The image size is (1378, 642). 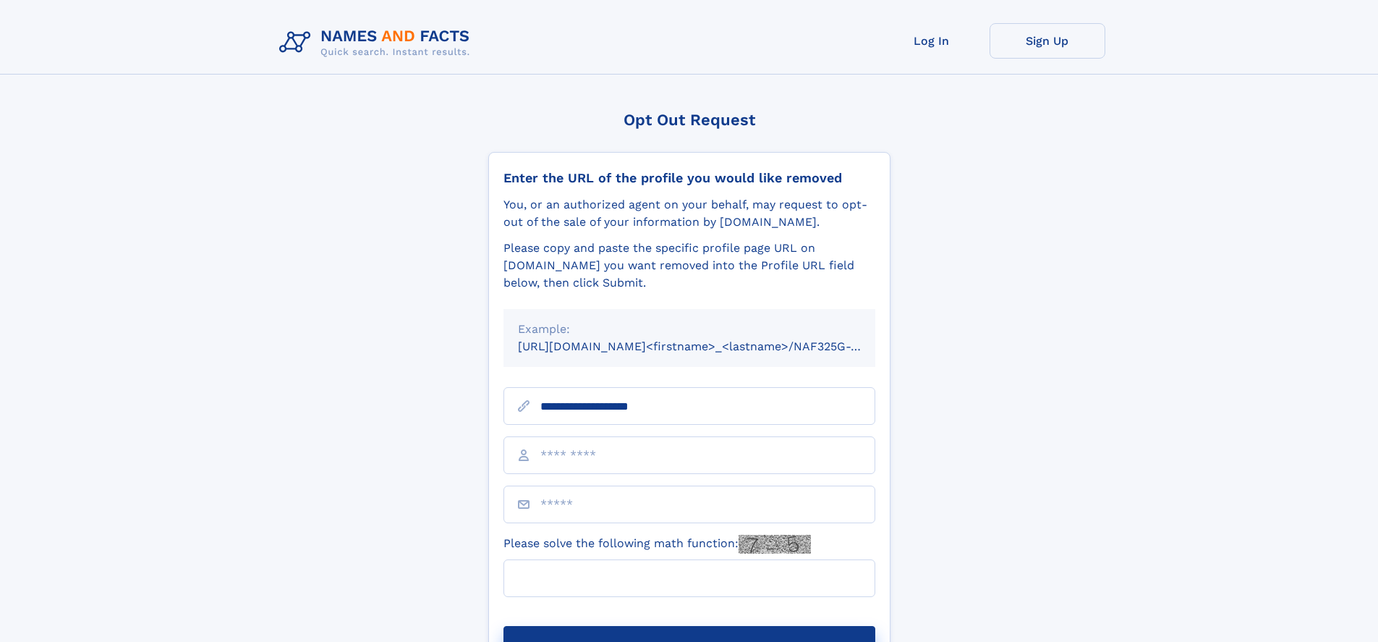 What do you see at coordinates (378, 43) in the screenshot?
I see `img: Logo Names and Facts` at bounding box center [378, 43].